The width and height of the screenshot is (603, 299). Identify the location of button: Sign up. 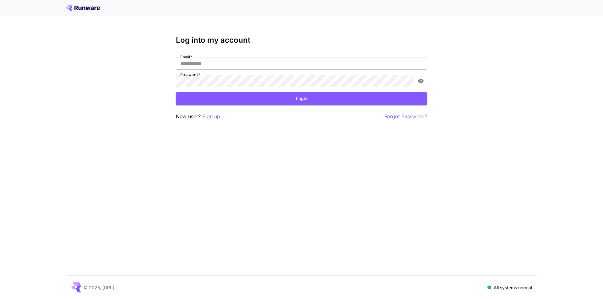
(211, 116).